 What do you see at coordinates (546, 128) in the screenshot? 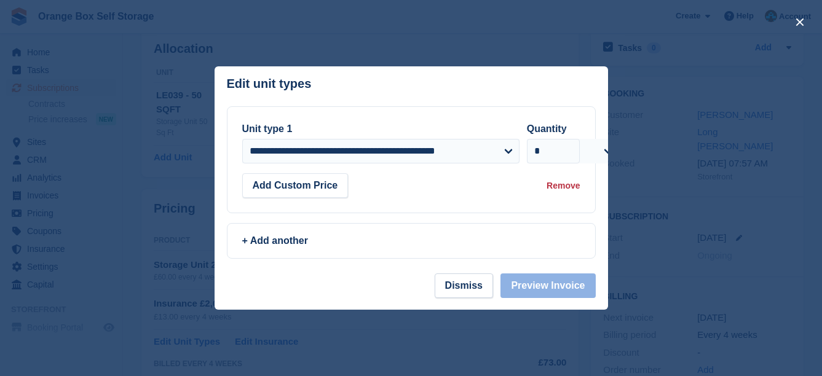
I see `label: Quantity` at bounding box center [546, 128].